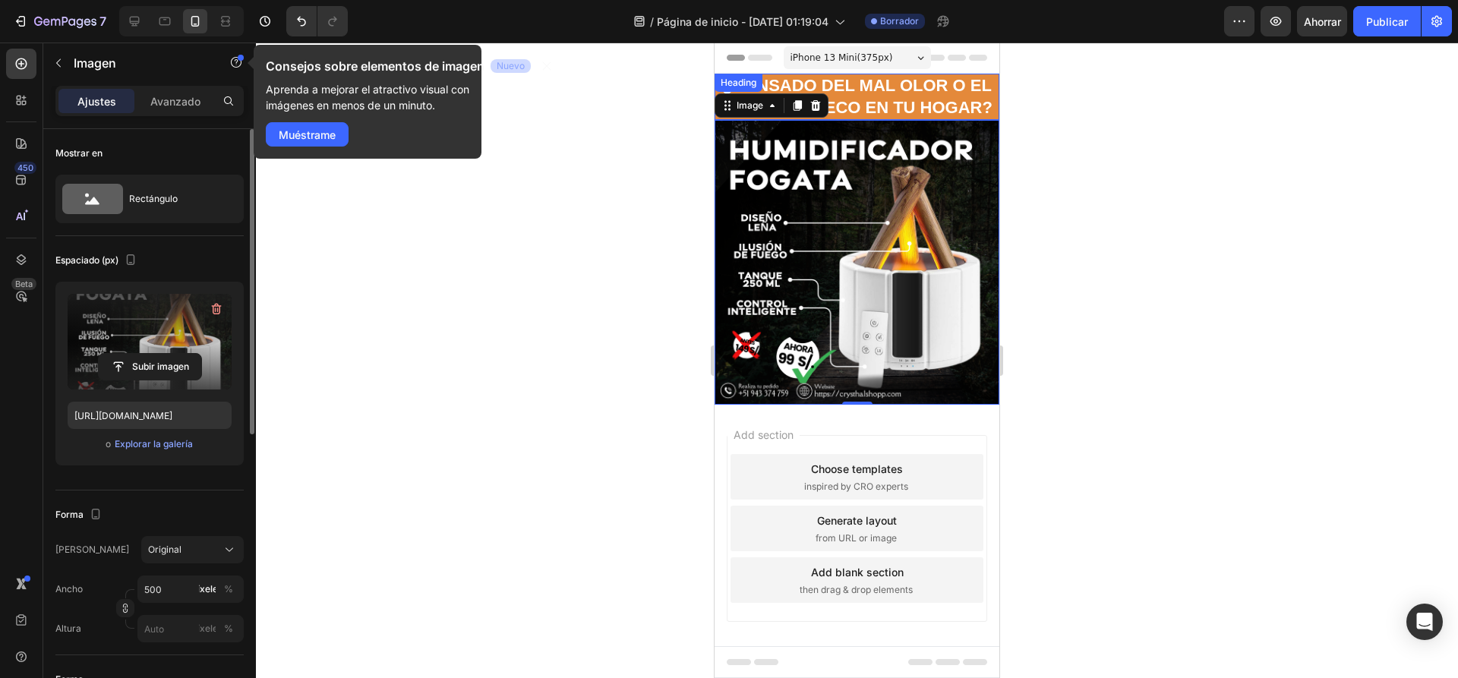 The height and width of the screenshot is (678, 1458). I want to click on p: ¿CANSADO DEL MAL OLOR O EL AMBIENTE SECO EN TU HOGAR?, so click(142, 54).